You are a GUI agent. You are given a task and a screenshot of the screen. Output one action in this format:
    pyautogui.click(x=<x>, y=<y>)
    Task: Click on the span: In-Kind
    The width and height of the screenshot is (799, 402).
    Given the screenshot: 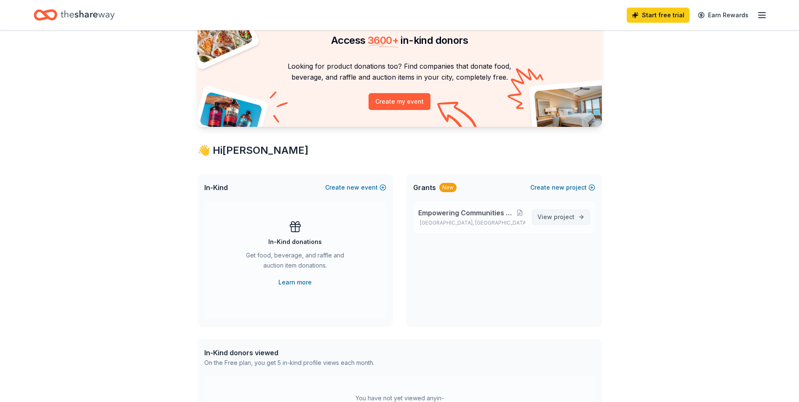 What is the action you would take?
    pyautogui.click(x=216, y=187)
    